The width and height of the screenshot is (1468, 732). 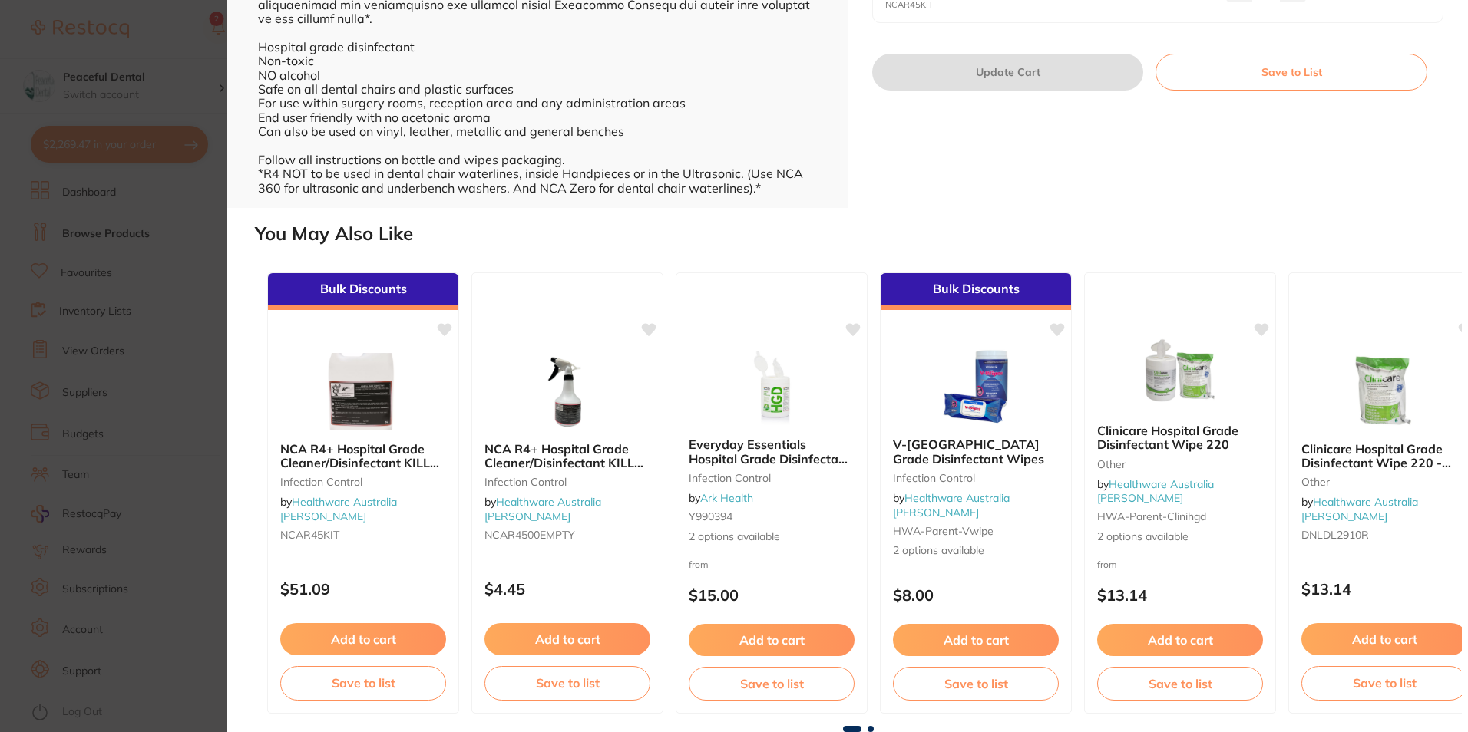 I want to click on b: NCA R4+ Hospital Grade Cleaner/Disinfectant KILLS COVID-19 - 500ml Empty Spray Bottle, so click(x=567, y=456).